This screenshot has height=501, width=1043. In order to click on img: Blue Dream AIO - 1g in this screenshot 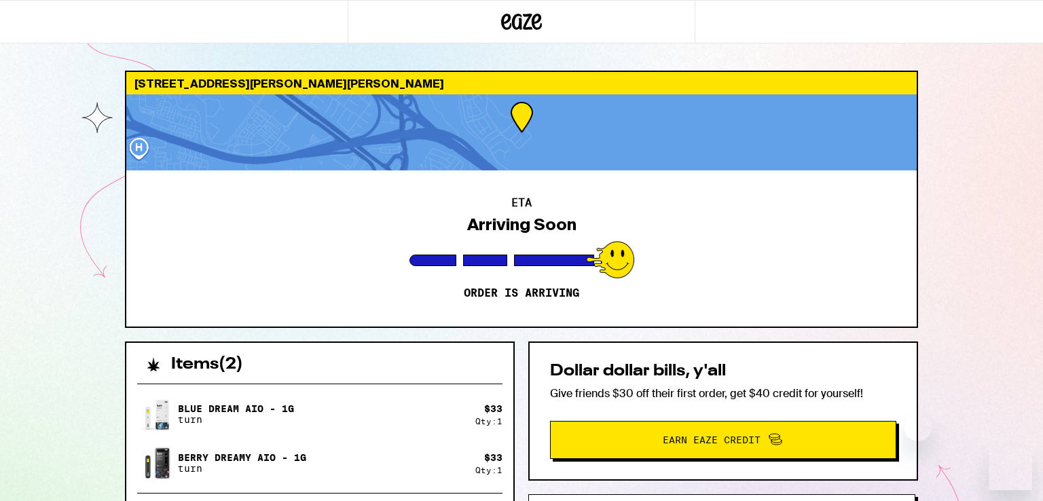, I will do `click(156, 414)`.